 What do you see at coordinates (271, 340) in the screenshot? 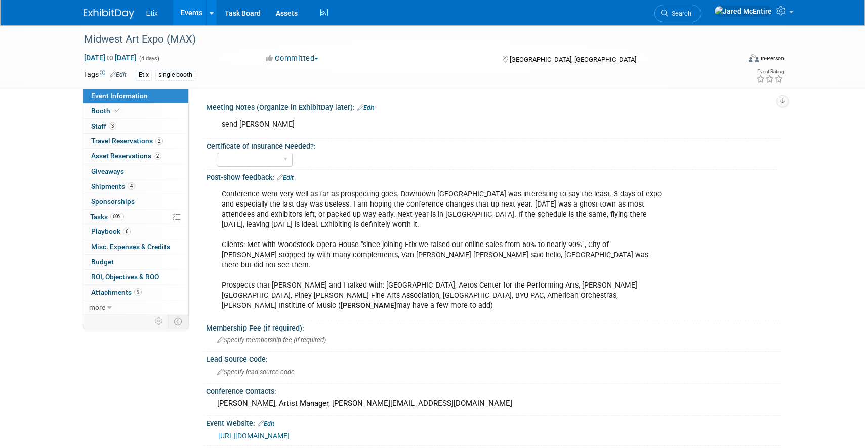
I see `span: Specify membership fee (if required)` at bounding box center [271, 340].